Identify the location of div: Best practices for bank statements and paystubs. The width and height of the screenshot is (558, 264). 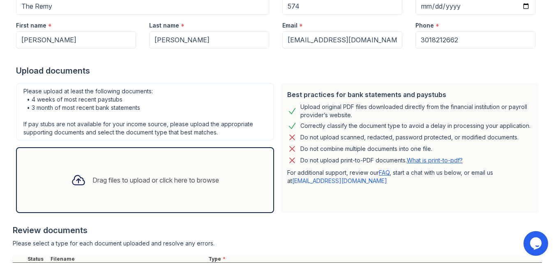
(409, 94).